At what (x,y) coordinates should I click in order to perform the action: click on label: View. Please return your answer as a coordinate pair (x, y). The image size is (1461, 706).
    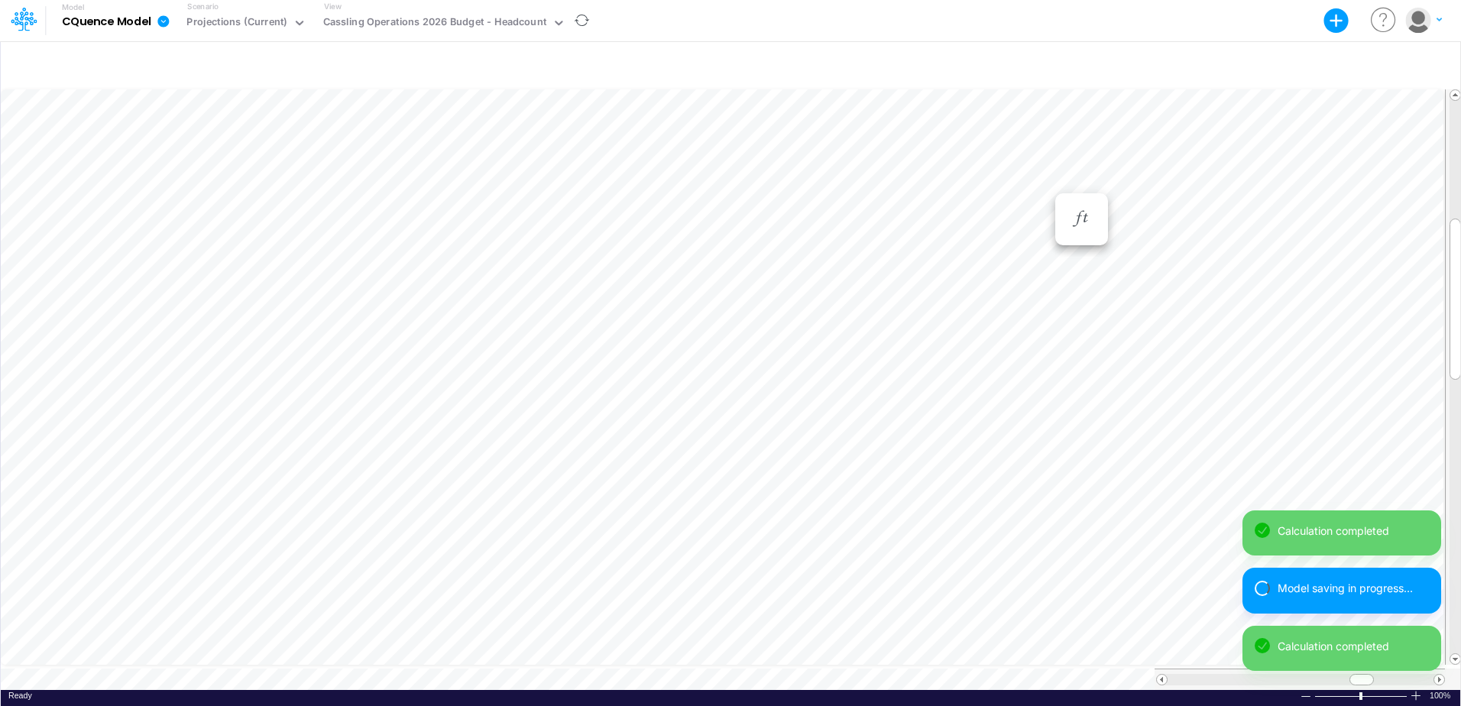
    Looking at the image, I should click on (332, 6).